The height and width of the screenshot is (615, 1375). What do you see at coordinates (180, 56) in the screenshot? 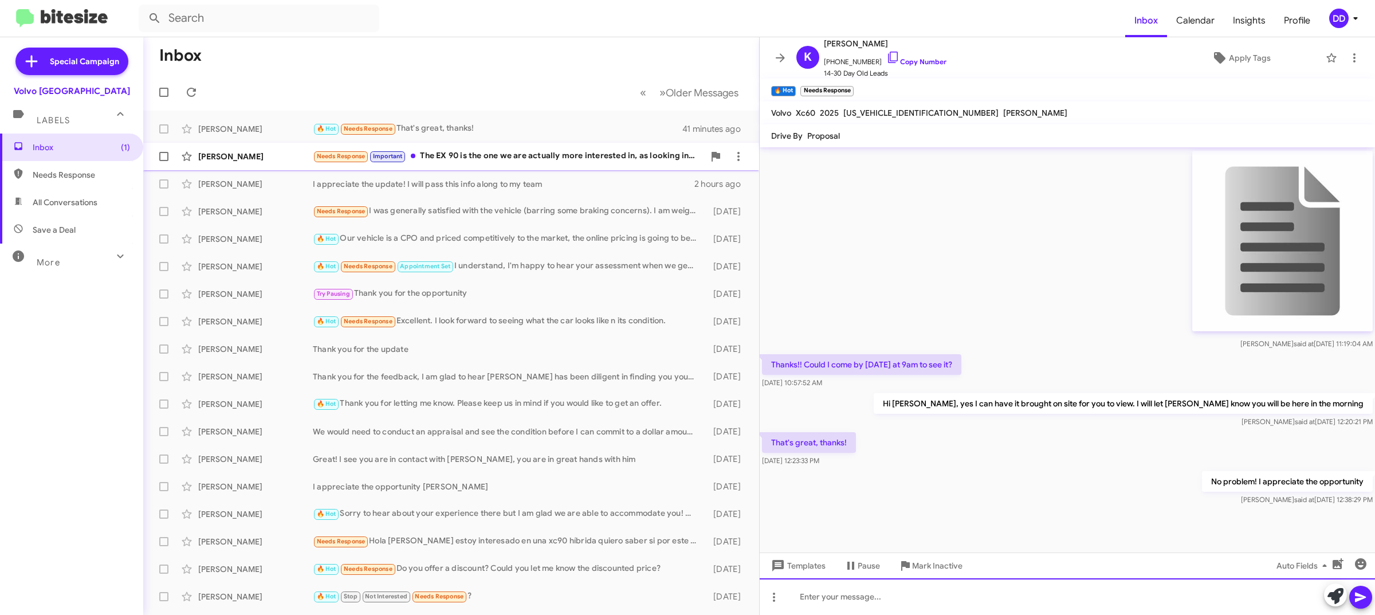
I see `h1: Inbox` at bounding box center [180, 56].